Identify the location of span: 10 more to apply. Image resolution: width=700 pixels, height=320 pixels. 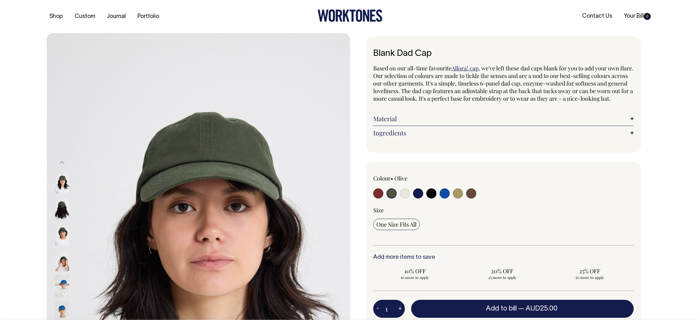
(415, 278).